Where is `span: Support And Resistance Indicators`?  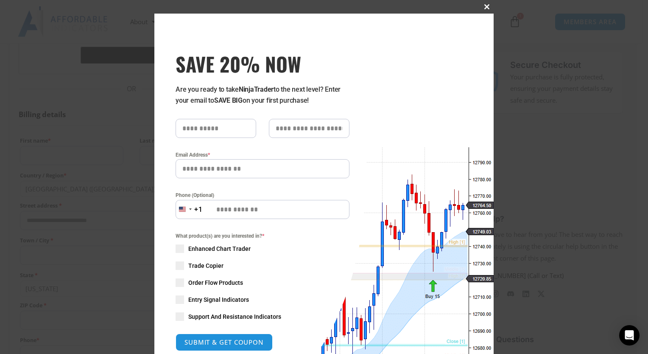
span: Support And Resistance Indicators is located at coordinates (235, 316).